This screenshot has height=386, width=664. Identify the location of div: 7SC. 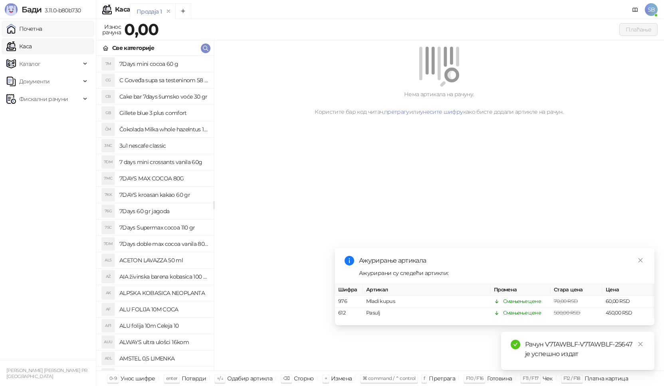
(108, 228).